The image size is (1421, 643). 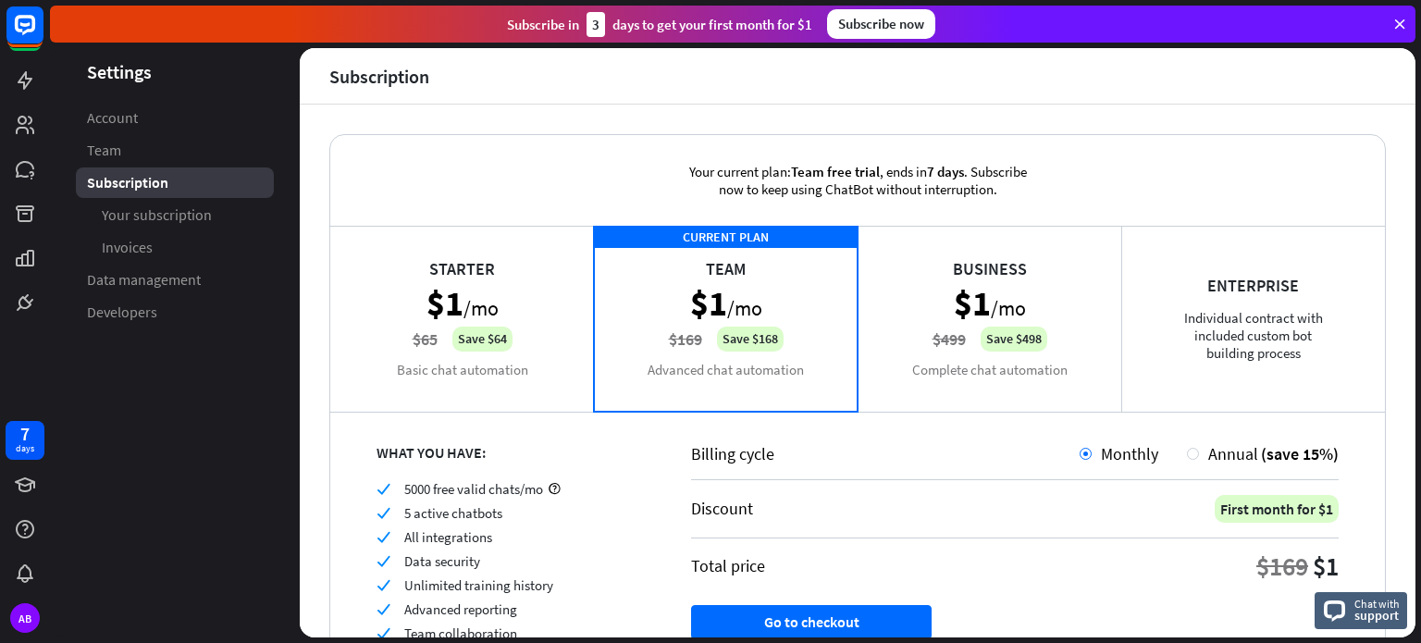 I want to click on span: Team collaboration, so click(x=461, y=633).